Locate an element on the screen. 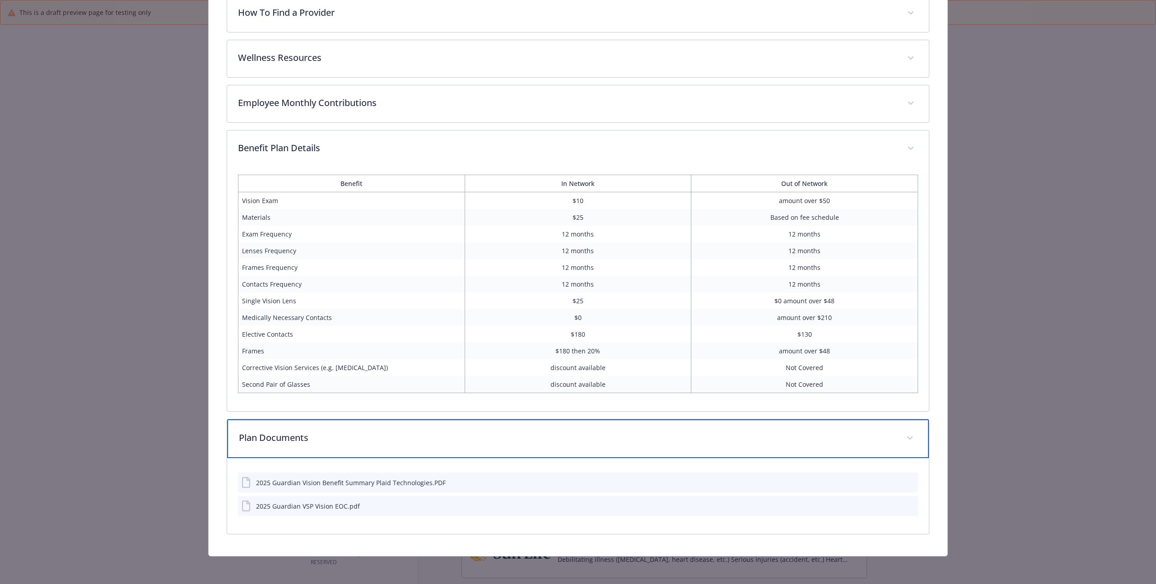 The height and width of the screenshot is (584, 1156). p: Wellness Resources is located at coordinates (567, 58).